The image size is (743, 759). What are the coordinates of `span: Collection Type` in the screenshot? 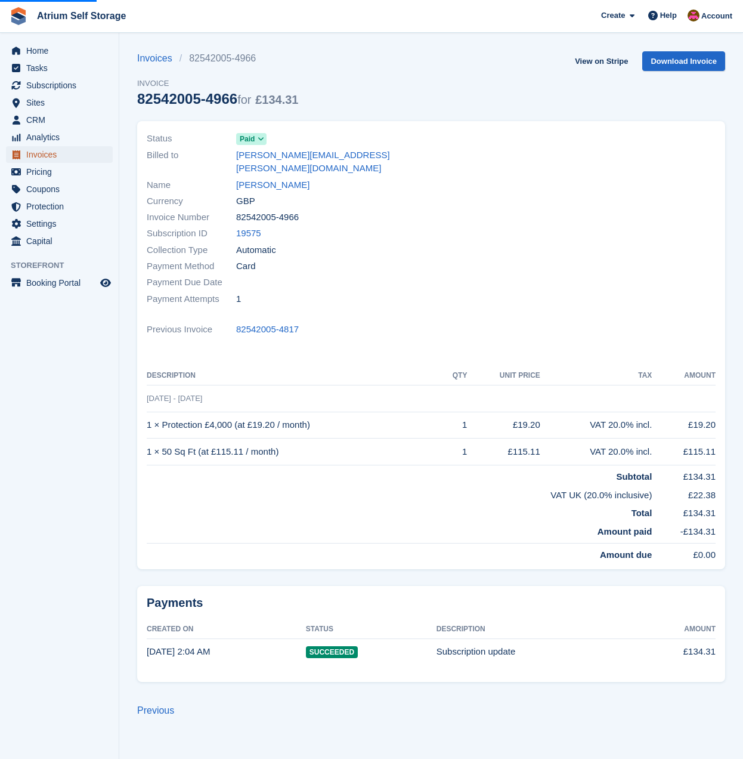 It's located at (191, 250).